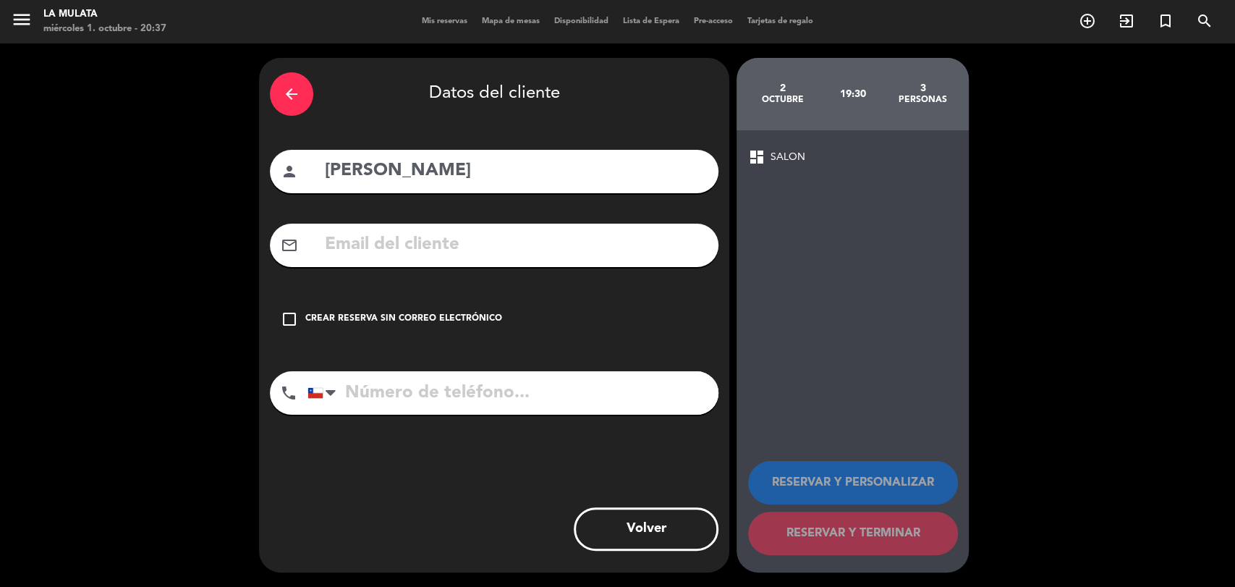 The width and height of the screenshot is (1235, 587). What do you see at coordinates (289, 393) in the screenshot?
I see `i: phone` at bounding box center [289, 393].